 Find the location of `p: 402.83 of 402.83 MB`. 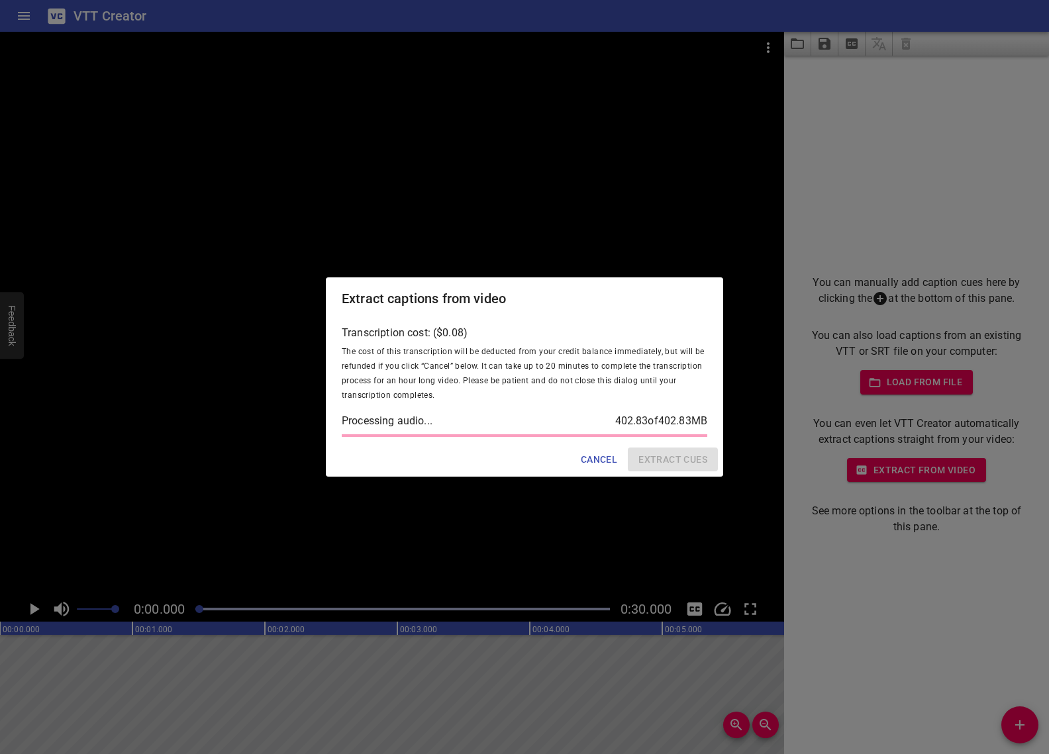

p: 402.83 of 402.83 MB is located at coordinates (661, 421).